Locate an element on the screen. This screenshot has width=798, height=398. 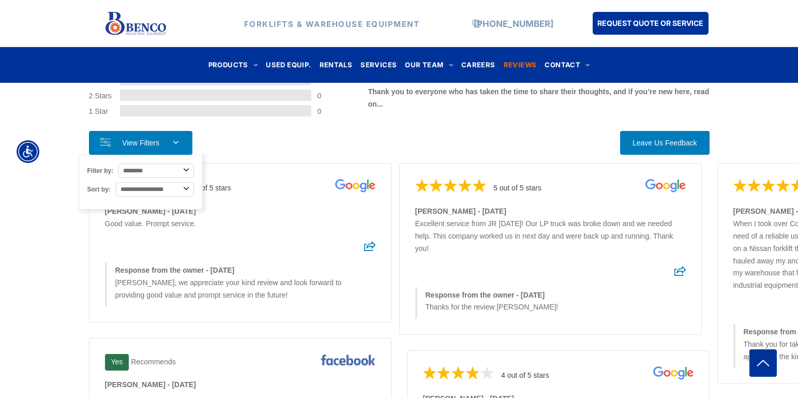
a: PRODUCTS is located at coordinates (233, 65).